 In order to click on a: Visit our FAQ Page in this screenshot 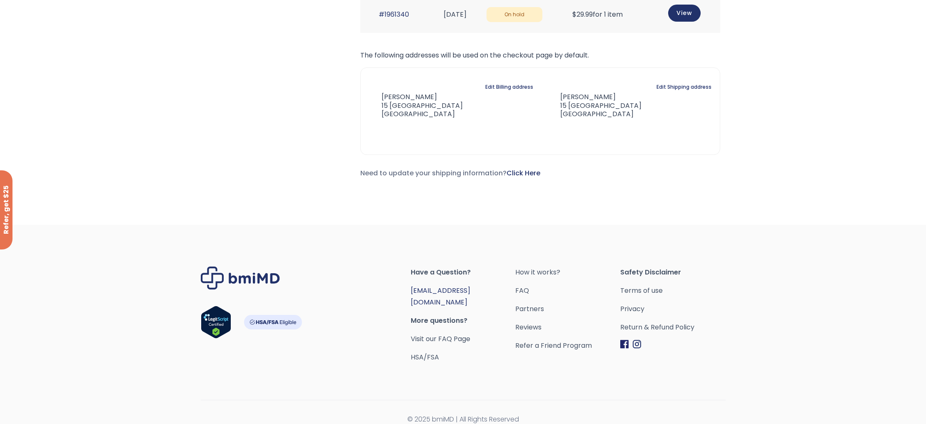, I will do `click(440, 339)`.